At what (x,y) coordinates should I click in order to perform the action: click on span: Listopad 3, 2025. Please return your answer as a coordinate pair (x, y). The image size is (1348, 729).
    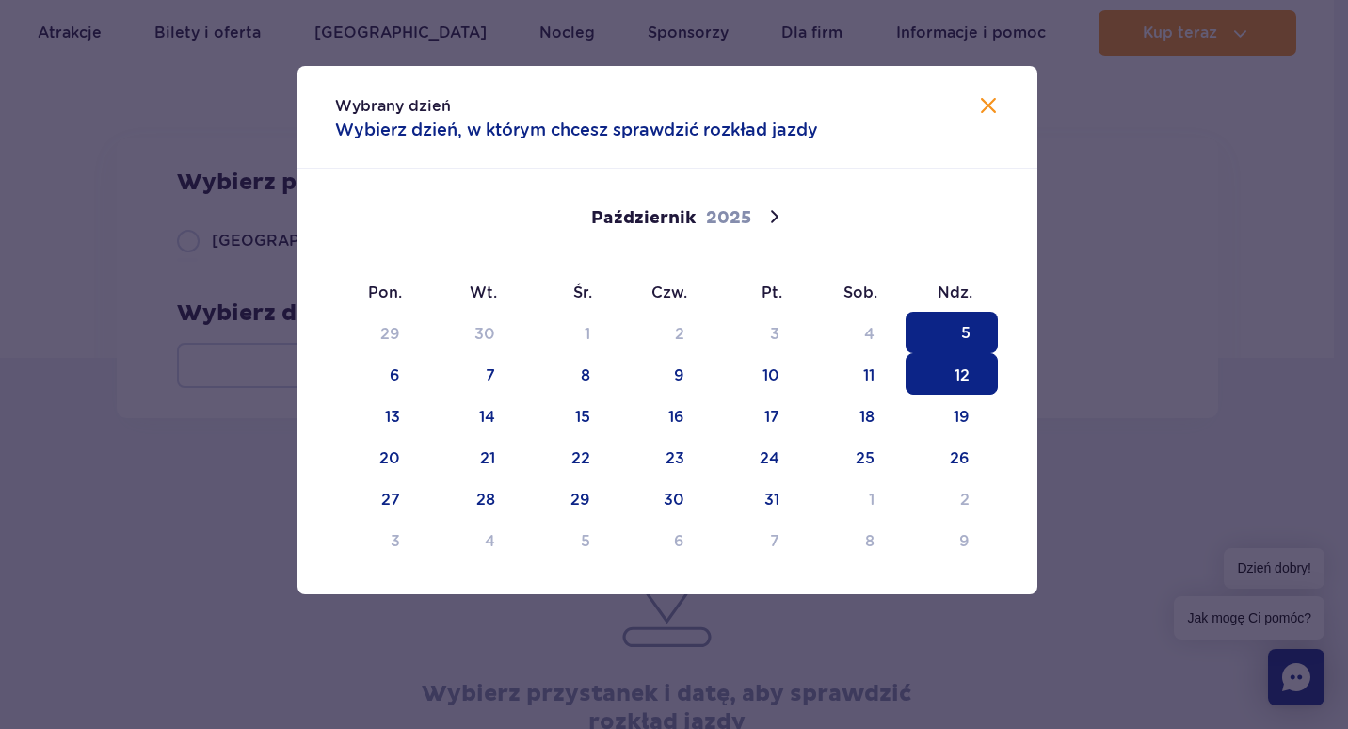
    Looking at the image, I should click on (382, 540).